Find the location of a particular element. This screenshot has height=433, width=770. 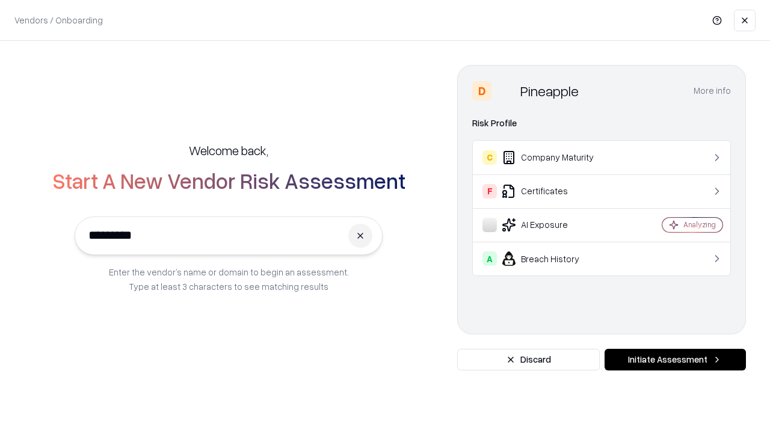

div: Risk Profile is located at coordinates (602, 123).